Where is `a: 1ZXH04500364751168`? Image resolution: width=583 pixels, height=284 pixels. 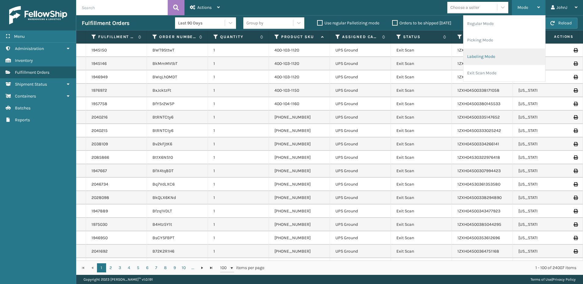
a: 1ZXH04500364751168 is located at coordinates (478, 251).